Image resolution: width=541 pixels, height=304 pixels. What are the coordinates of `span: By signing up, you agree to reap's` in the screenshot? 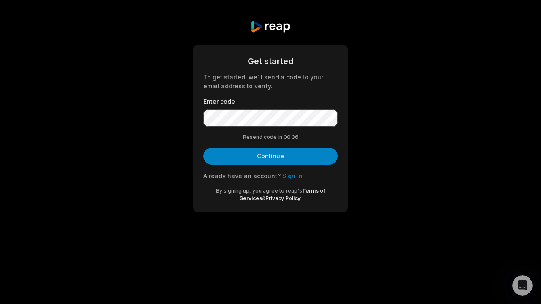 It's located at (259, 191).